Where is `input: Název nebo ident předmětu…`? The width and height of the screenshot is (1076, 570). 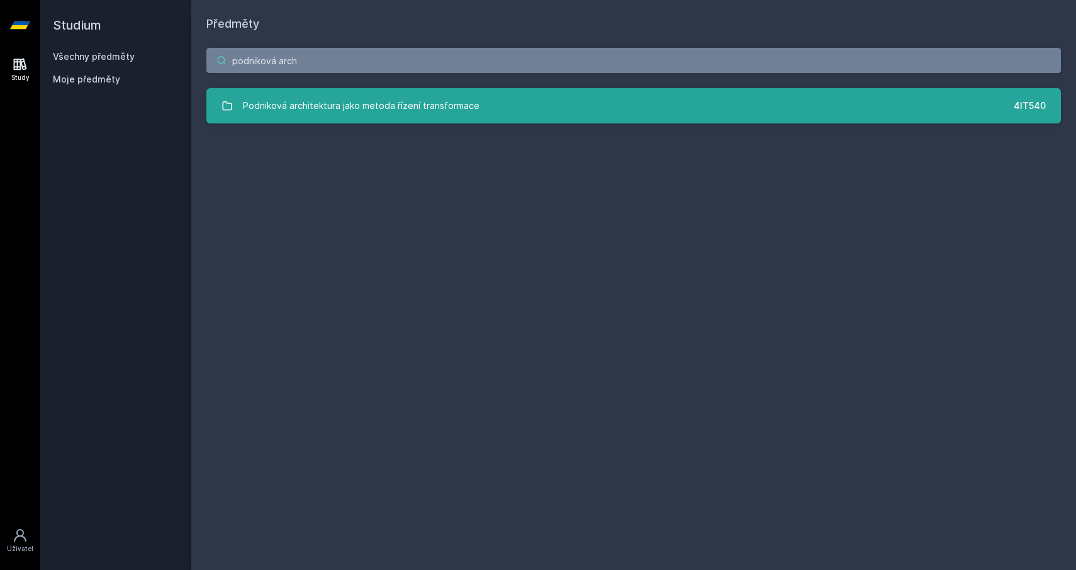
input: Název nebo ident předmětu… is located at coordinates (634, 60).